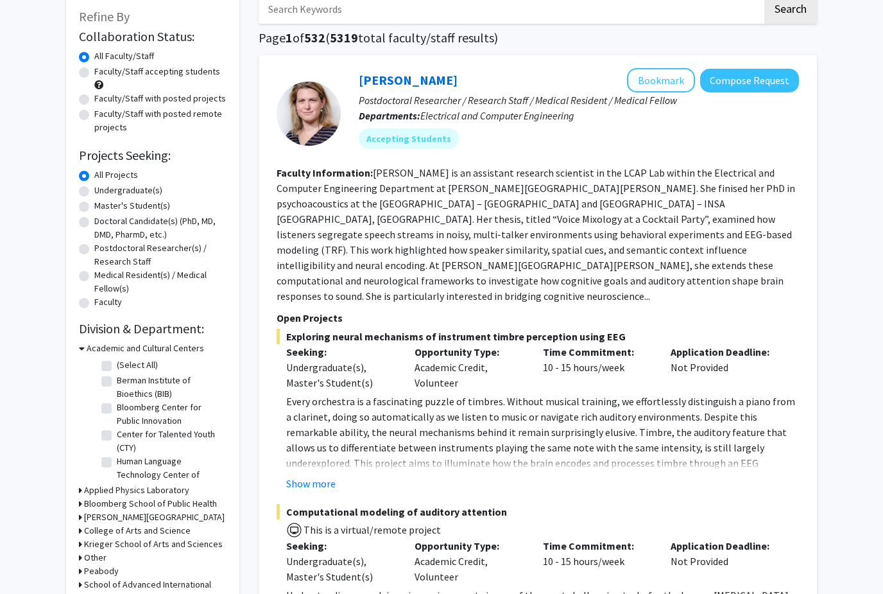  I want to click on span: 1, so click(289, 37).